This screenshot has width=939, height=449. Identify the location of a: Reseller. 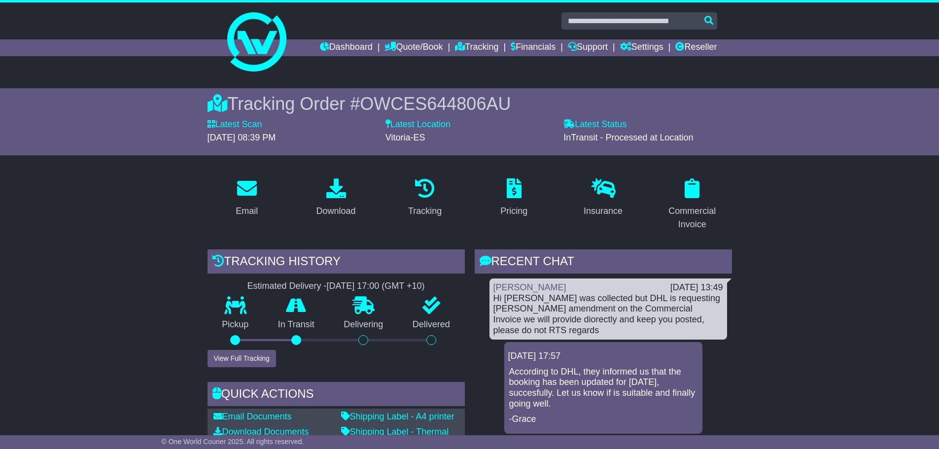
(696, 48).